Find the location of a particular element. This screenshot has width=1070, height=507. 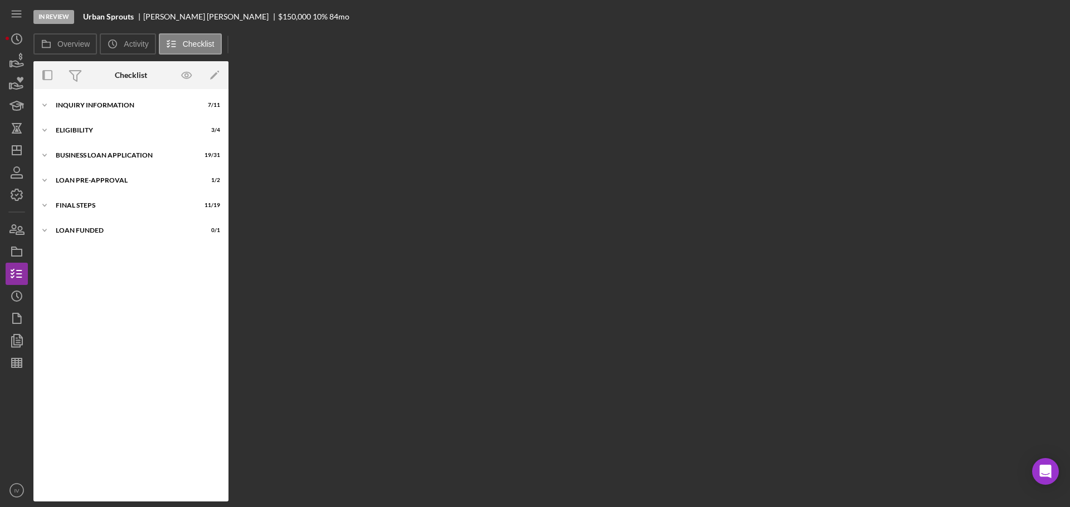

div: 3 / 4 is located at coordinates (210, 130).